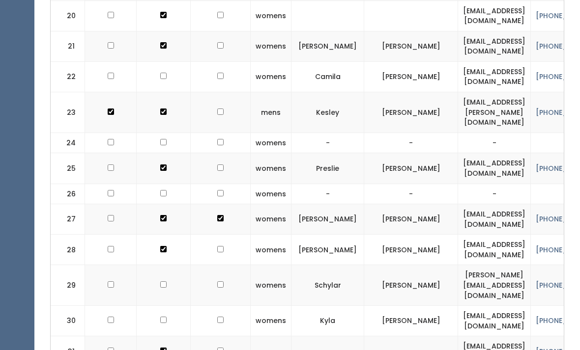 Image resolution: width=580 pixels, height=350 pixels. What do you see at coordinates (68, 251) in the screenshot?
I see `td: 28` at bounding box center [68, 251].